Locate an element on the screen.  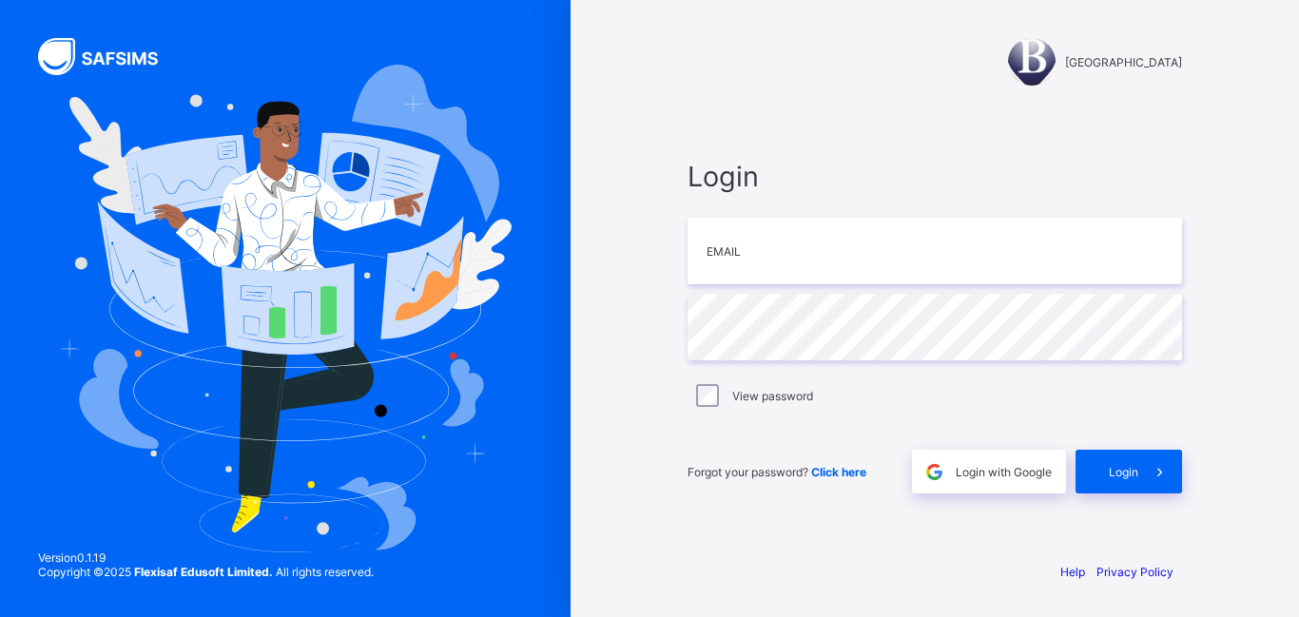
span: Click here is located at coordinates (839, 472).